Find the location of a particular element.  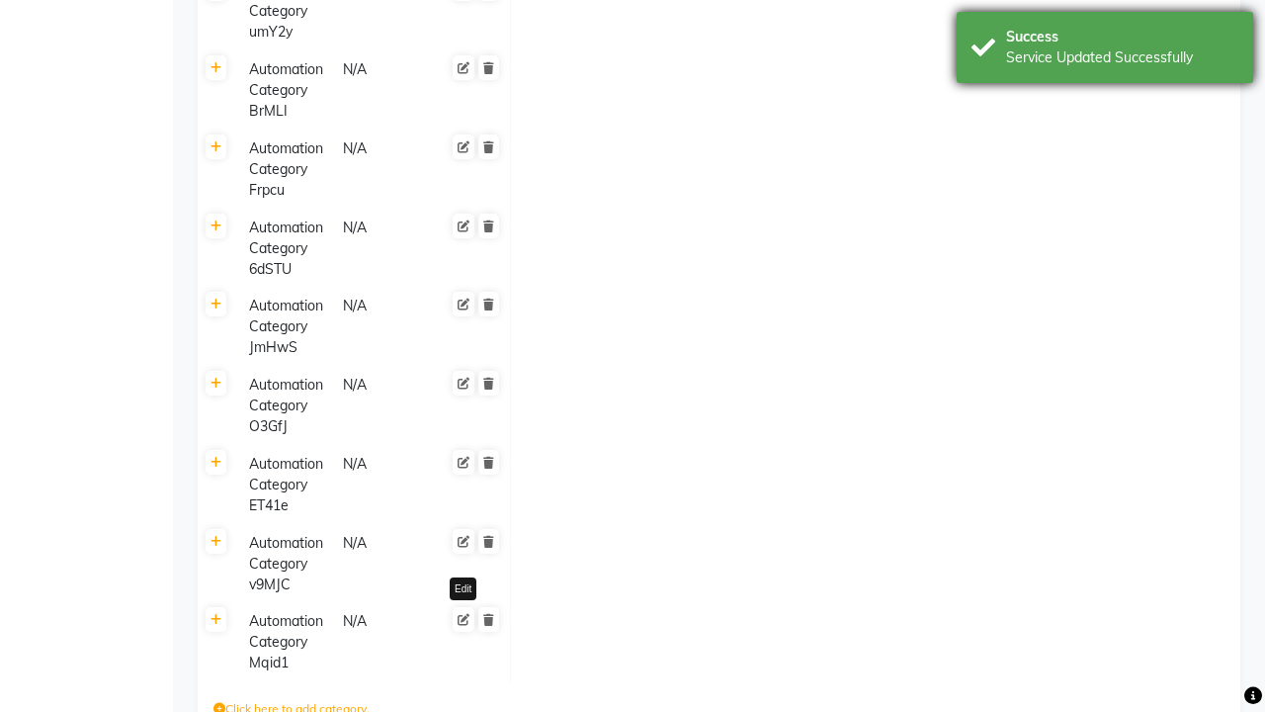

div: Automation Category ET41e is located at coordinates (287, 484).